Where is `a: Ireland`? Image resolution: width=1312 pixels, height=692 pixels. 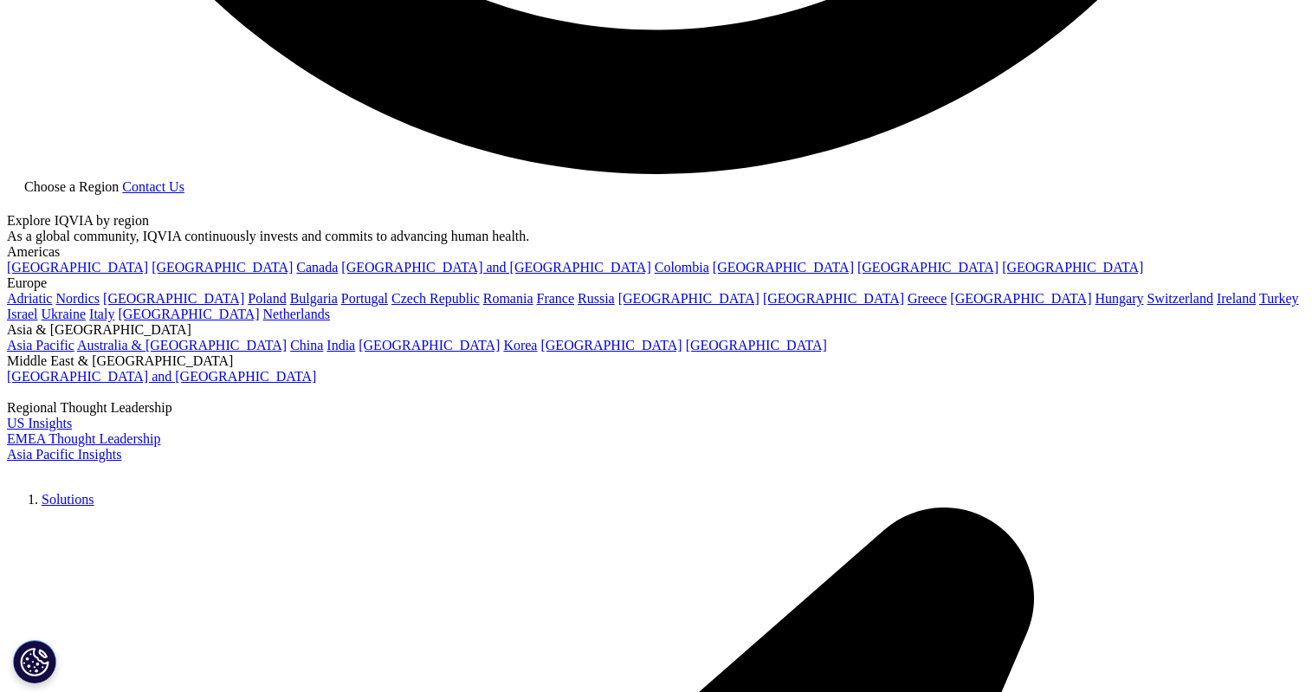 a: Ireland is located at coordinates (1236, 298).